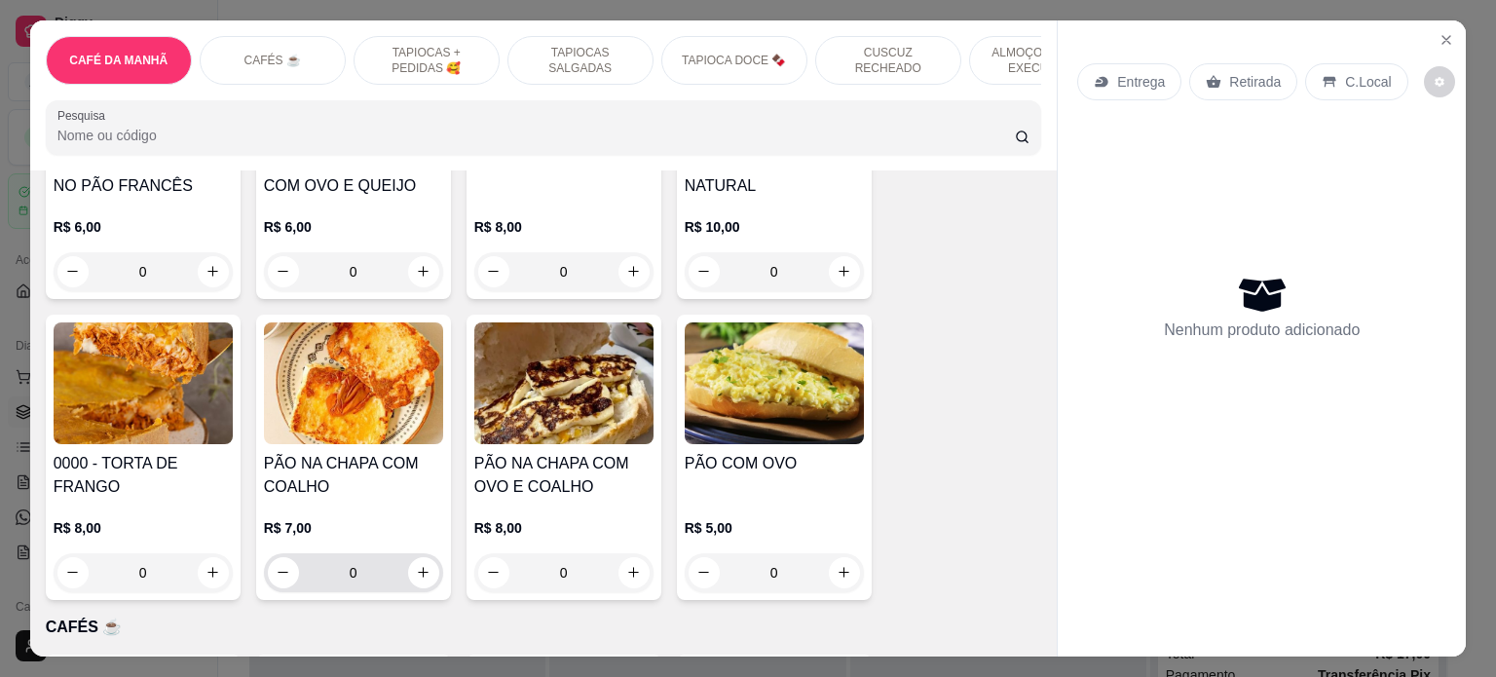  What do you see at coordinates (354, 475) in the screenshot?
I see `h4: PÃO NA CHAPA COM COALHO` at bounding box center [354, 475].